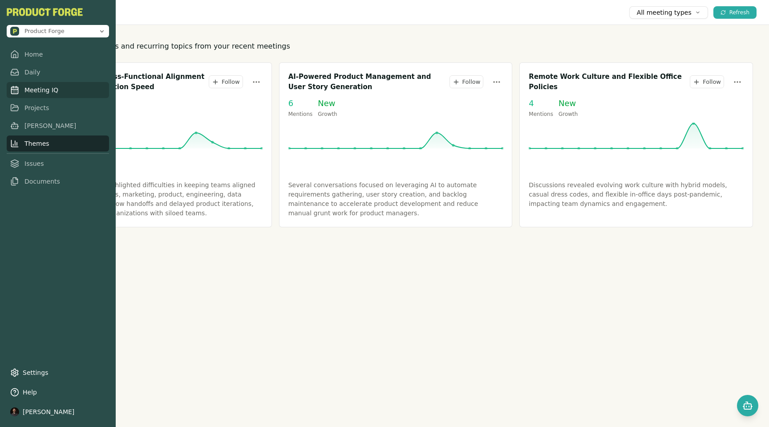 The image size is (769, 427). What do you see at coordinates (301, 103) in the screenshot?
I see `span: 6` at bounding box center [301, 103].